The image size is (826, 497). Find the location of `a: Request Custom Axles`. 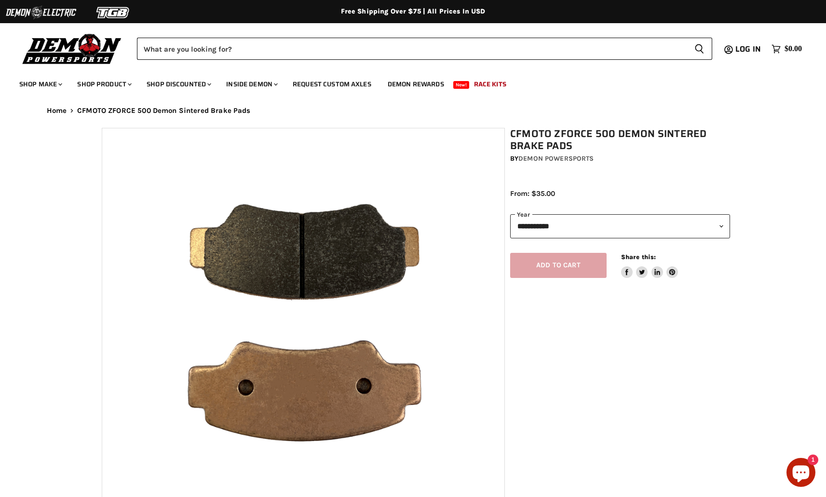

a: Request Custom Axles is located at coordinates (332, 84).